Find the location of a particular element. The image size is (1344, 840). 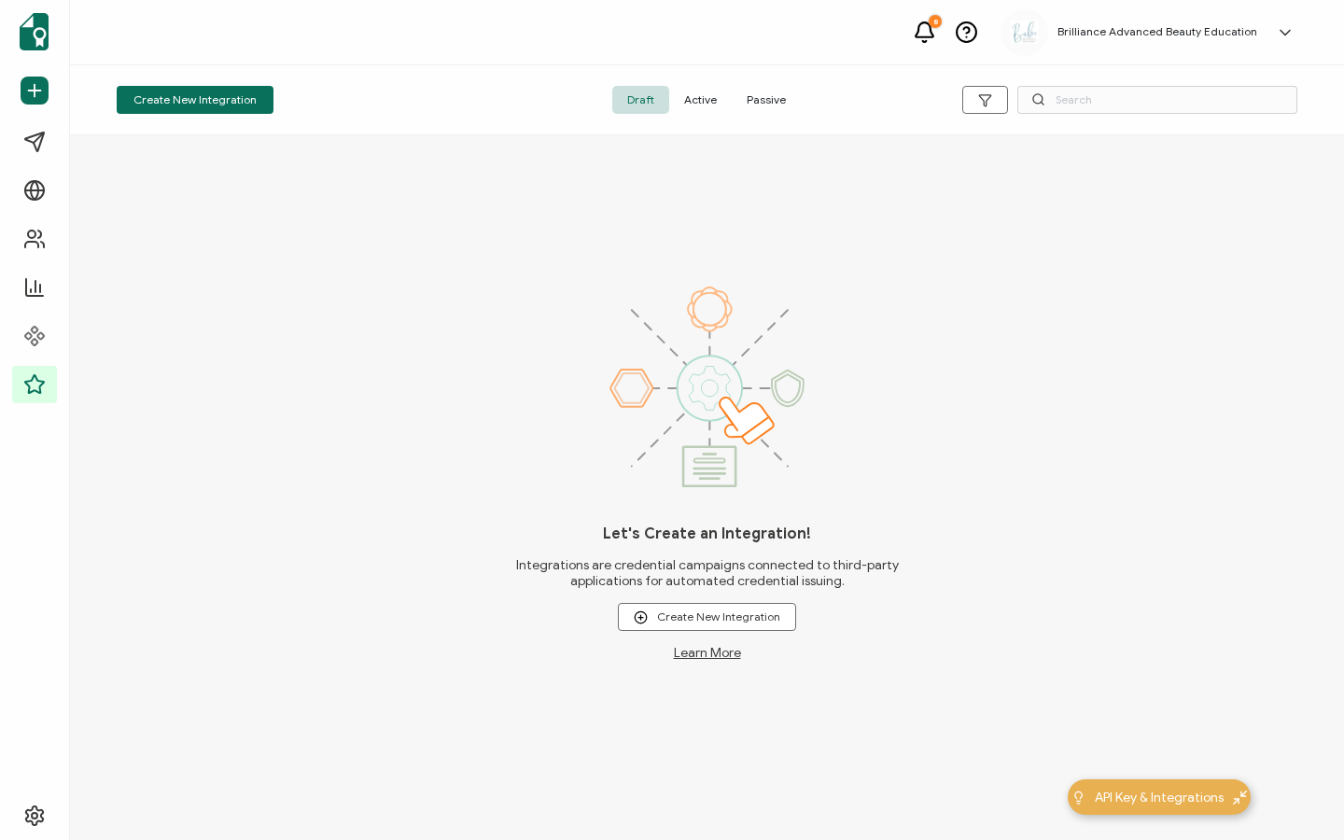

span: API Key & Integrations is located at coordinates (1160, 797).